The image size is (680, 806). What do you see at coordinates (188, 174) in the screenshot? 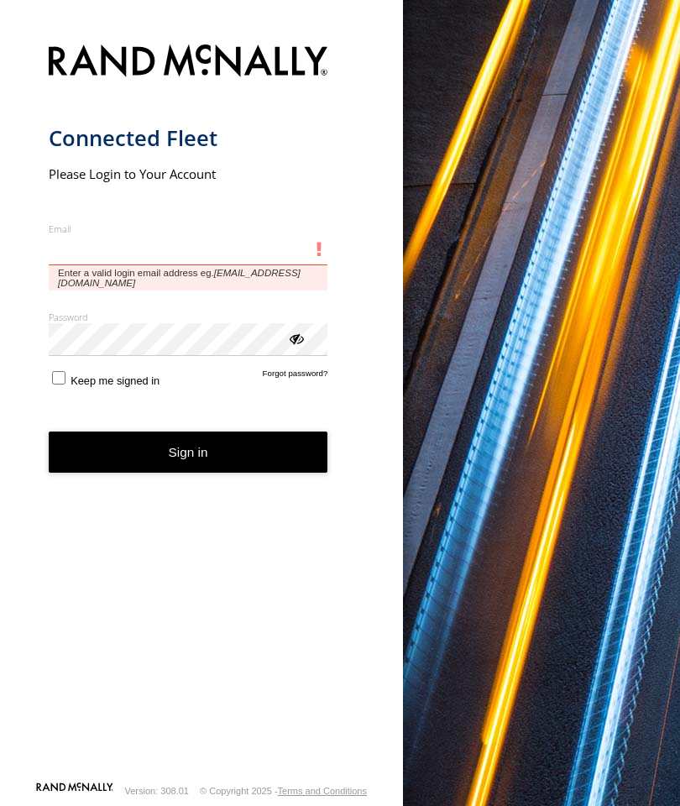
I see `h2: Please Login to Your Account` at bounding box center [188, 174].